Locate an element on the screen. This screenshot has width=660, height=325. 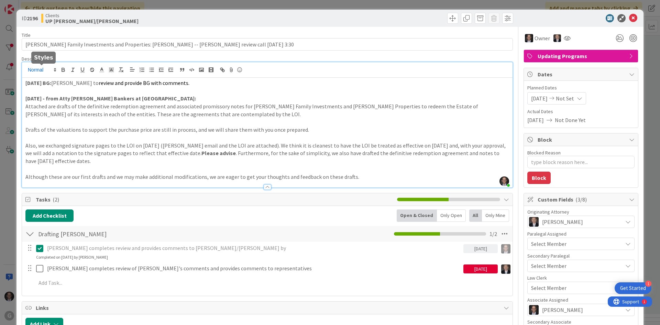
span: Not Done Yet is located at coordinates (570, 120).